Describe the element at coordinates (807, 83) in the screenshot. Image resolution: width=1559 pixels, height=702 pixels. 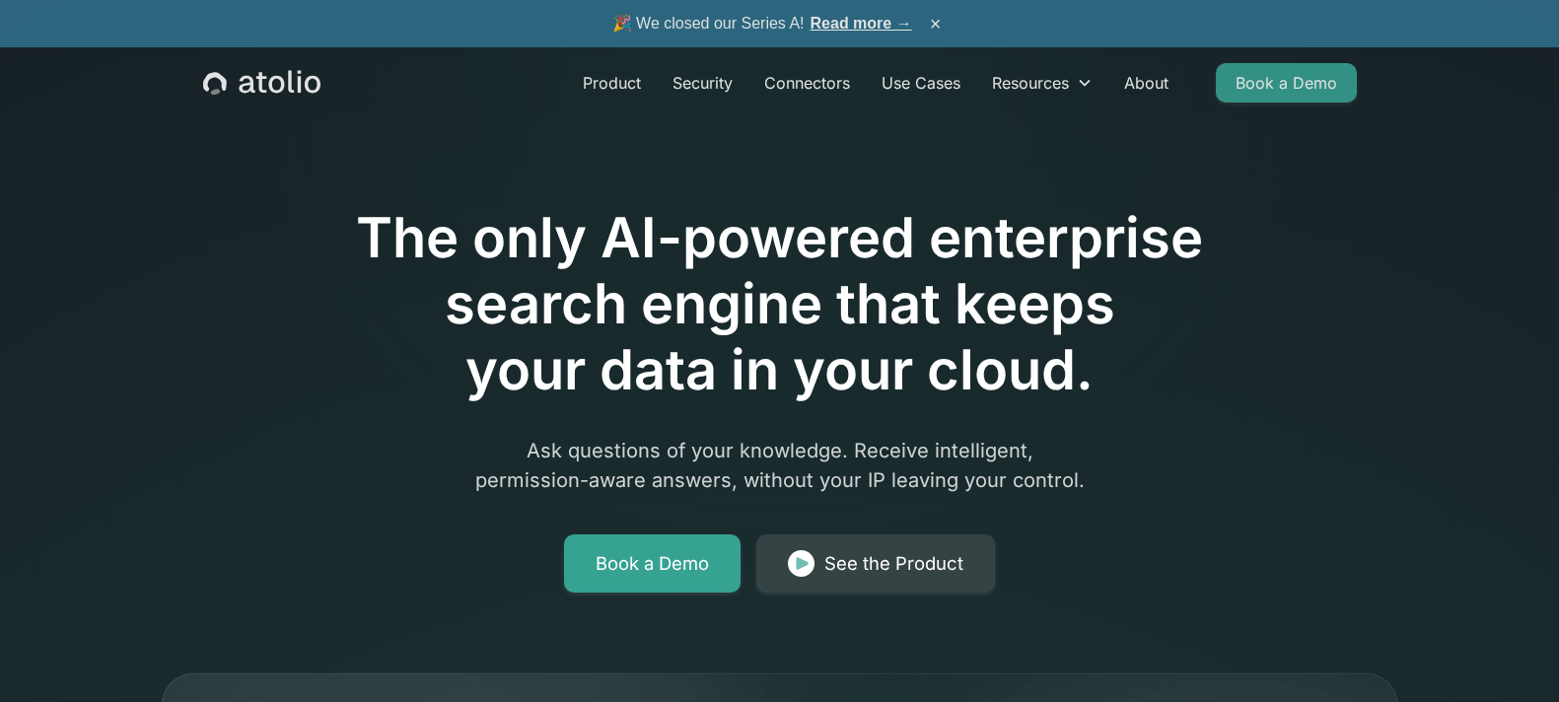
I see `a: Connectors` at that location.